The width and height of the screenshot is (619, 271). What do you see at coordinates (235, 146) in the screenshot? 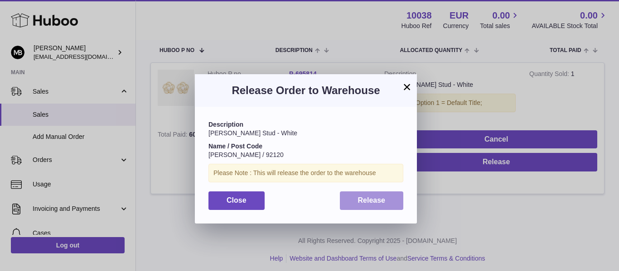
I see `strong: Name / Post Code` at bounding box center [235, 146].